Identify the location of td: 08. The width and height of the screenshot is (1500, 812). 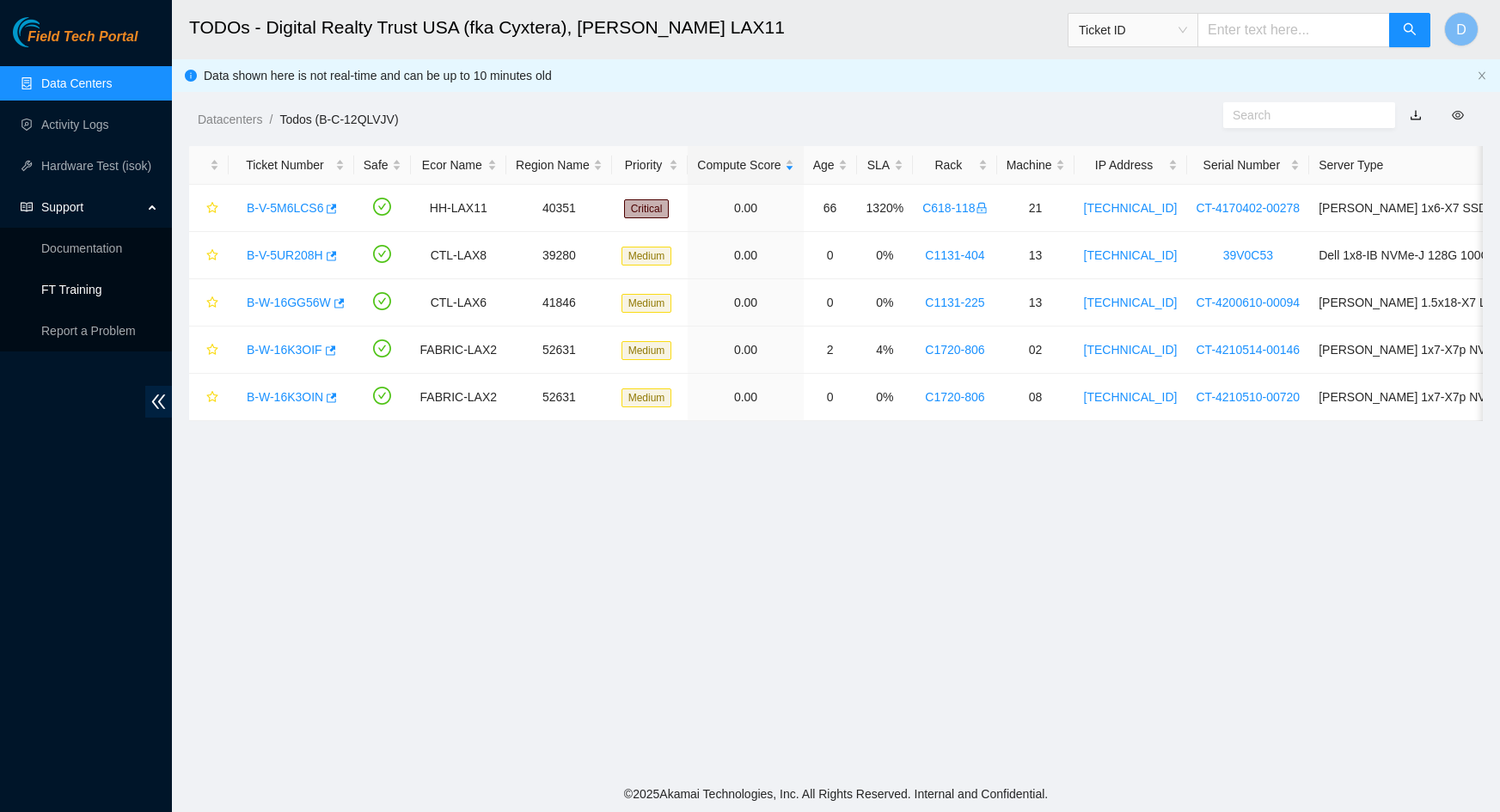
(1036, 397).